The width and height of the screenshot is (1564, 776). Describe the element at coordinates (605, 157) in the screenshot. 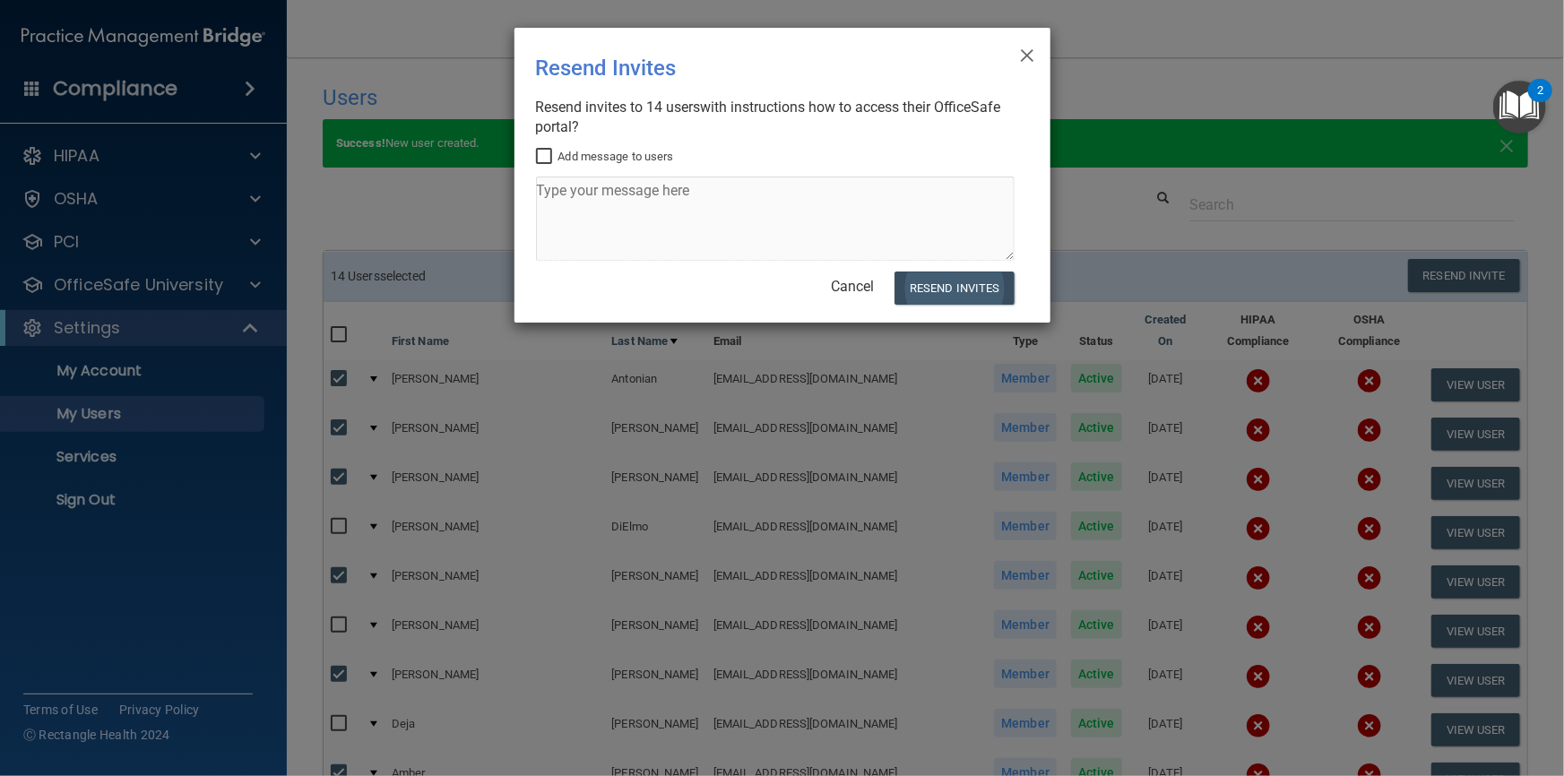

I see `label: Add message to users` at that location.